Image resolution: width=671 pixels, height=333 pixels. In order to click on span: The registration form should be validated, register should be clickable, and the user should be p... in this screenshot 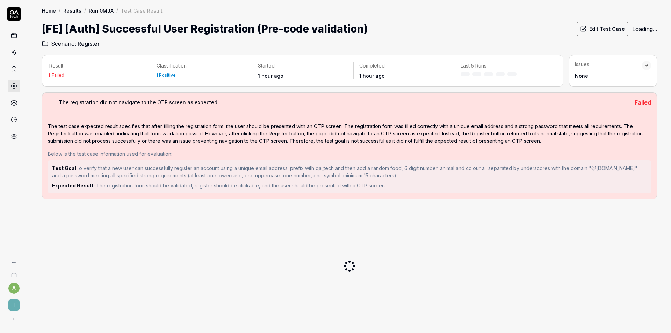, I will do `click(241, 185)`.